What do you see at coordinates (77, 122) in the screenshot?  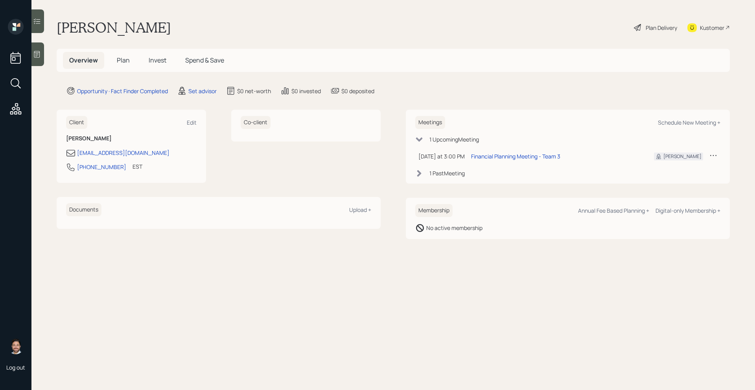 I see `h6: Client` at bounding box center [77, 122].